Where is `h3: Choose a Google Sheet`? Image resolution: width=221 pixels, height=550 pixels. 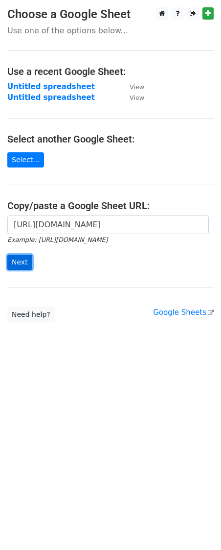
h3: Choose a Google Sheet is located at coordinates (111, 14).